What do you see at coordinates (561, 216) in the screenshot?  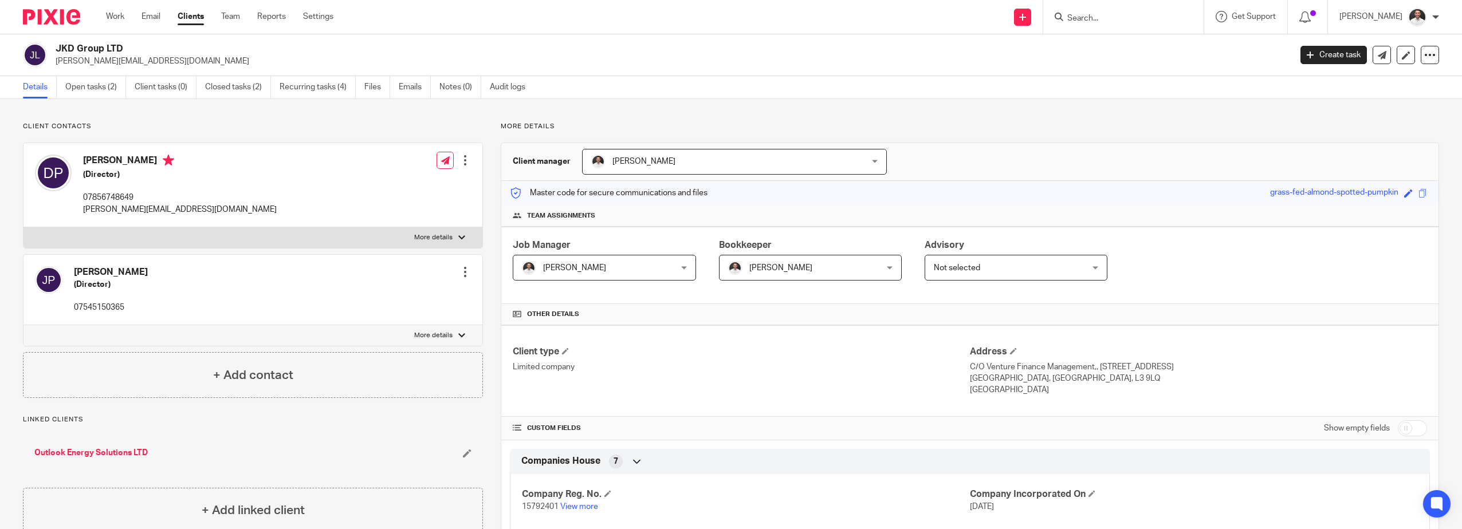 I see `span: Team assignments` at bounding box center [561, 216].